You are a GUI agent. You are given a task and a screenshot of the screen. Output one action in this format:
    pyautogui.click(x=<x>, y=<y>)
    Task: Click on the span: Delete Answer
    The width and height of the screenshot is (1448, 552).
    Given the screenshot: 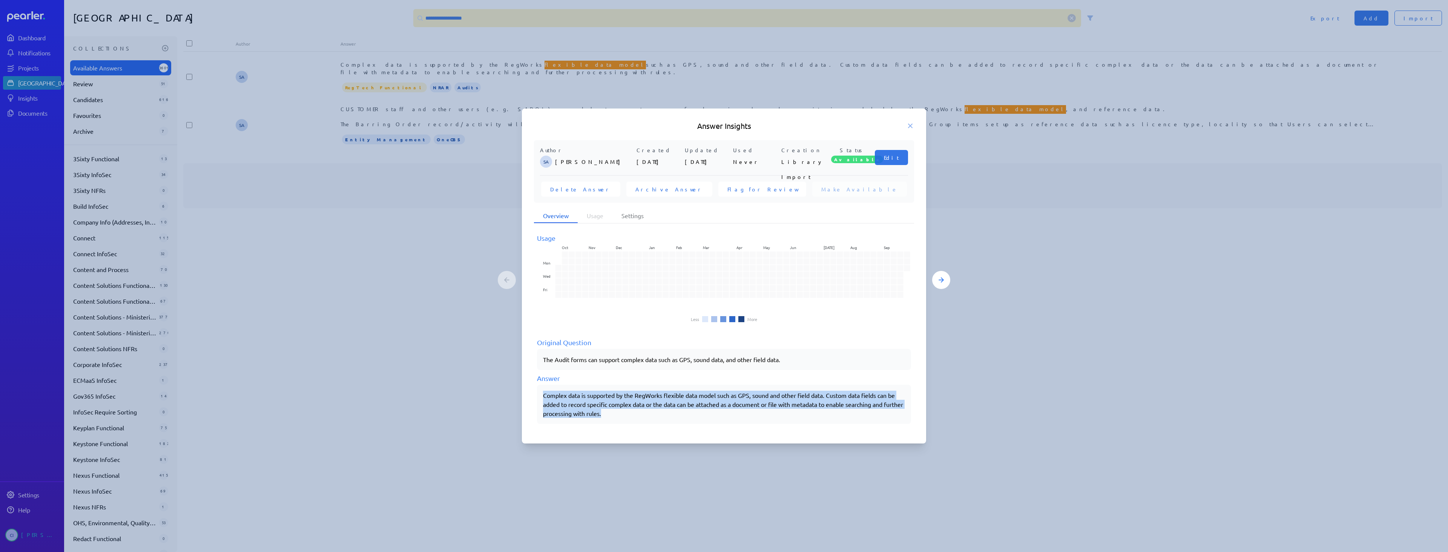 What is the action you would take?
    pyautogui.click(x=581, y=189)
    